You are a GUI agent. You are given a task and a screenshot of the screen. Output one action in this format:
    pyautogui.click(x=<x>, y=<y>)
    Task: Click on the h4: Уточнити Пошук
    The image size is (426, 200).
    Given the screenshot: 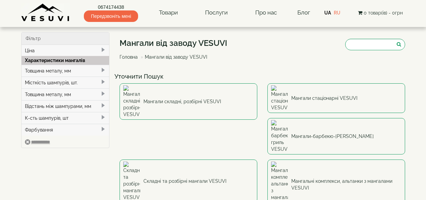 What is the action you would take?
    pyautogui.click(x=262, y=76)
    